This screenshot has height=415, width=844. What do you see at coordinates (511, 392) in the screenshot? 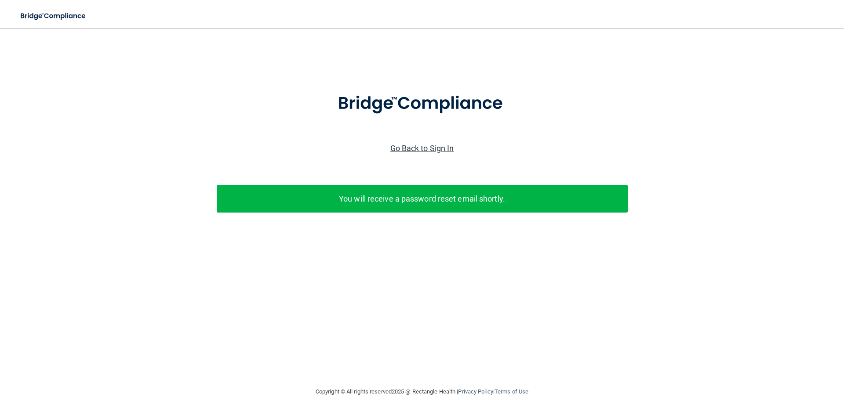
I see `a: Terms of Use` at bounding box center [511, 392].